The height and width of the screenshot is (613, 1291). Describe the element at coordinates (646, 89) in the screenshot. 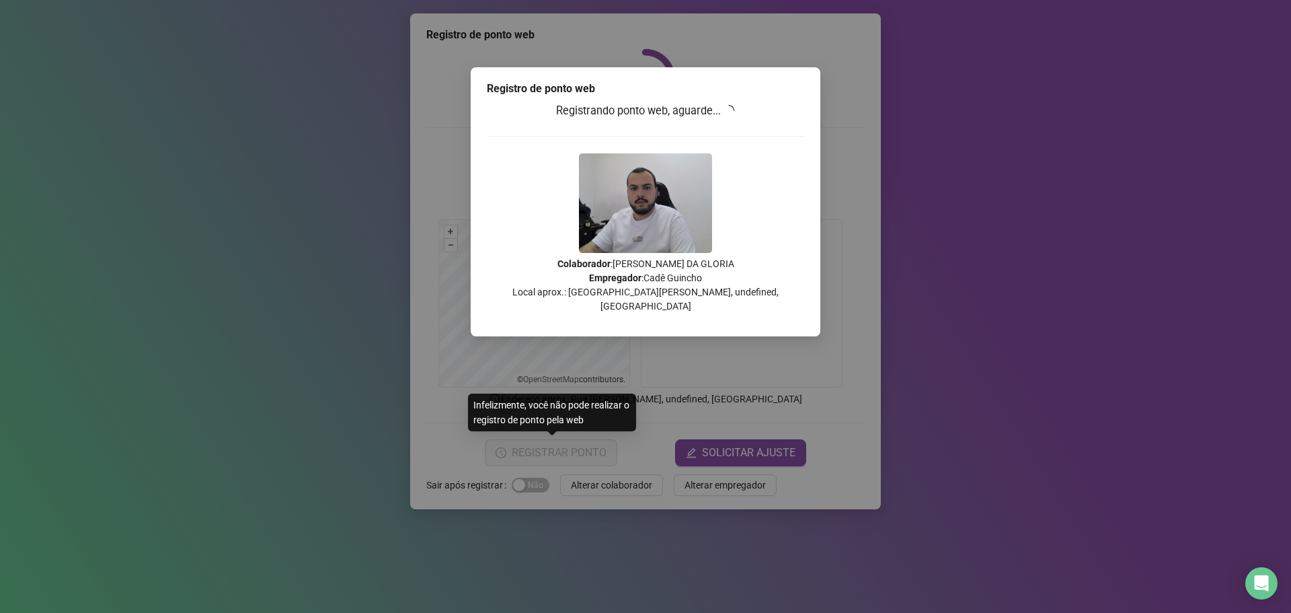

I see `div: Registro de ponto web` at that location.